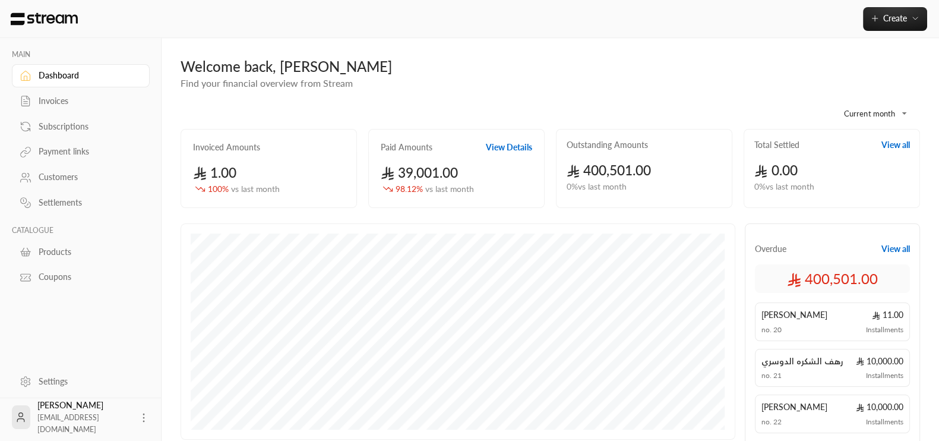 This screenshot has width=939, height=441. I want to click on a: Products, so click(81, 251).